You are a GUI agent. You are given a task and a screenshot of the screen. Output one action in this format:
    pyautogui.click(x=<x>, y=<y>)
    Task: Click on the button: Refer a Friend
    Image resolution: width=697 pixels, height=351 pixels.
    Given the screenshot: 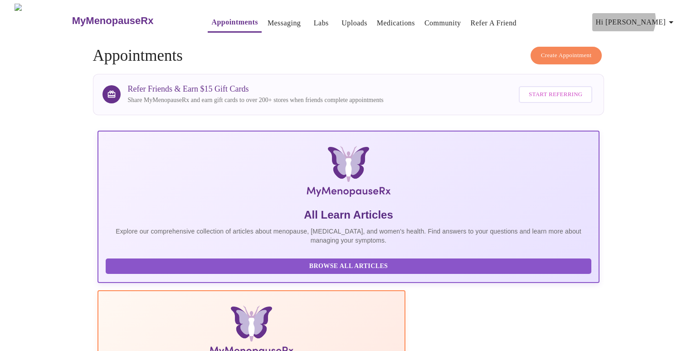 What is the action you would take?
    pyautogui.click(x=494, y=23)
    